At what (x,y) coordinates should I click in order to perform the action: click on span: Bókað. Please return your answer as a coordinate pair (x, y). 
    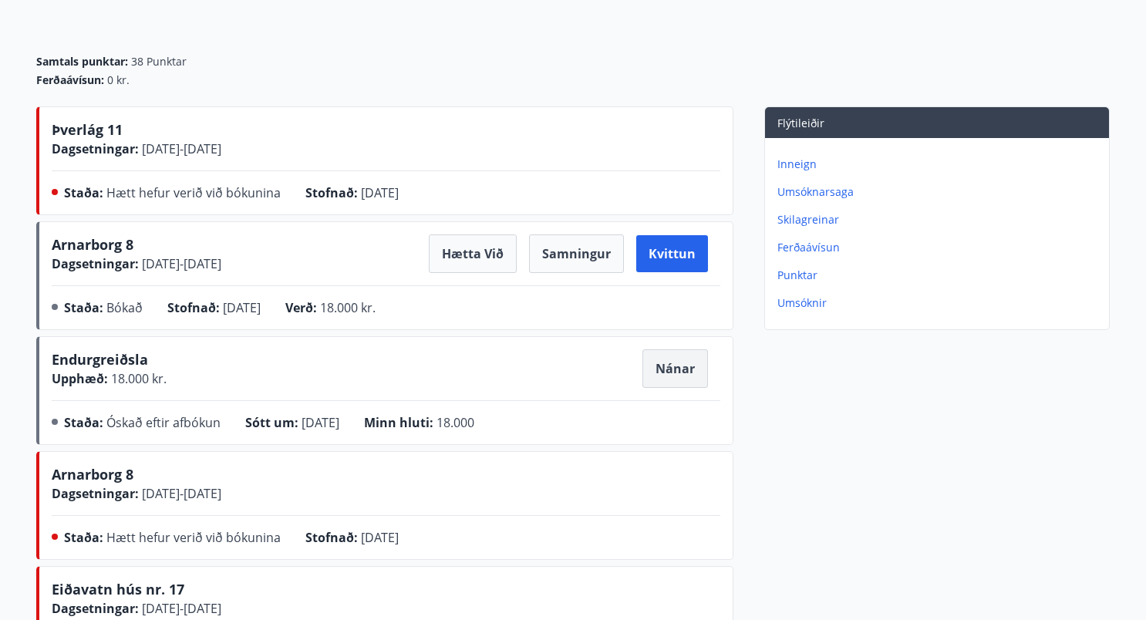
    Looking at the image, I should click on (124, 308).